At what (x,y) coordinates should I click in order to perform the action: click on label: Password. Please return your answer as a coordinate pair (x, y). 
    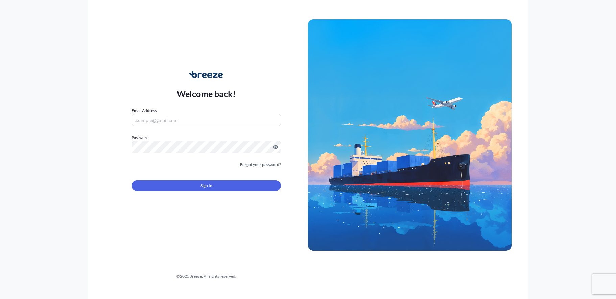
    Looking at the image, I should click on (206, 138).